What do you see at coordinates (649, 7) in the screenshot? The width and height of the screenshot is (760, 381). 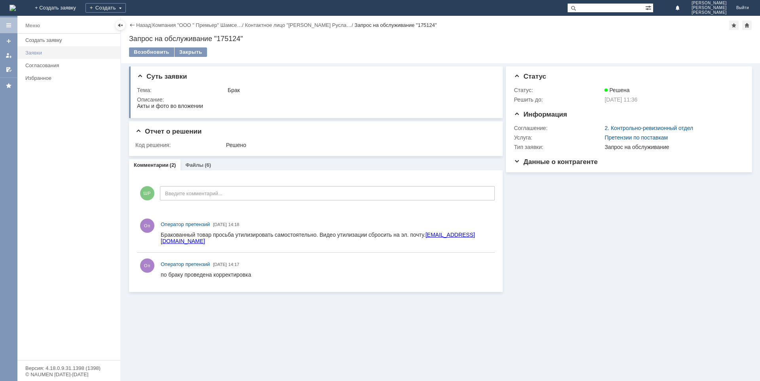 I see `span: Расширенный поиск` at bounding box center [649, 7].